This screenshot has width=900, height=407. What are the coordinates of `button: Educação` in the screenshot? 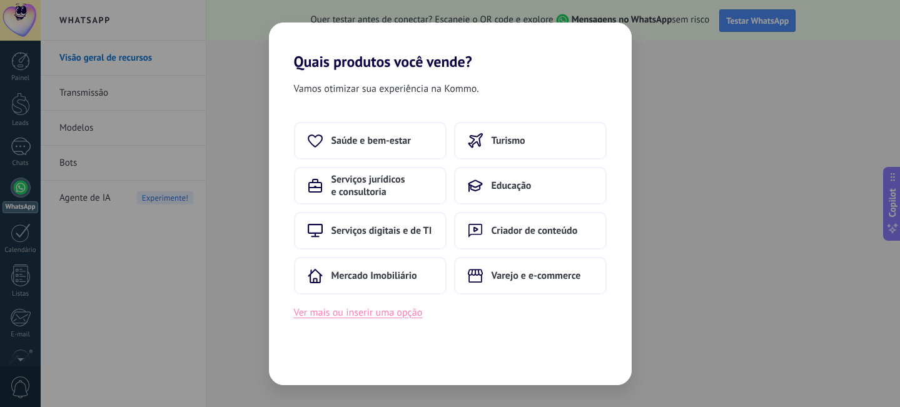 It's located at (530, 186).